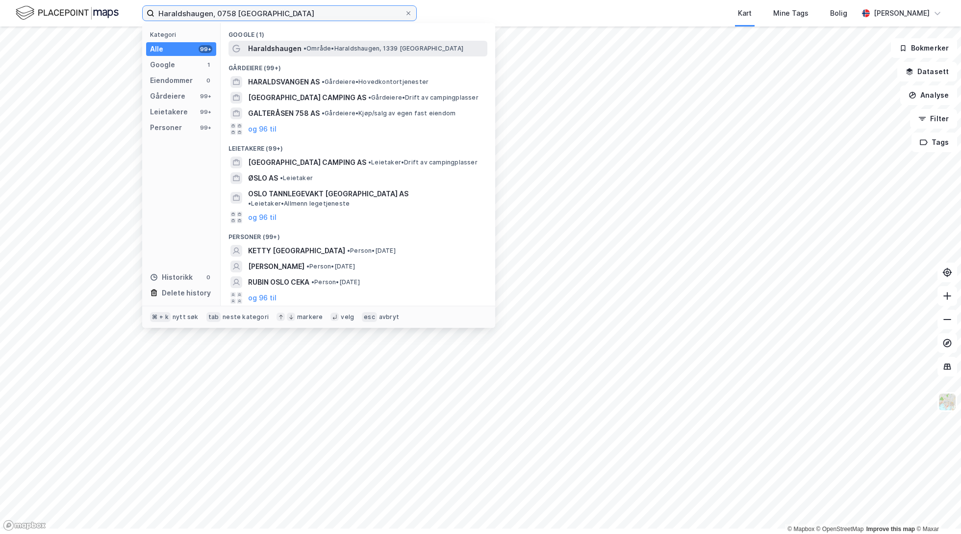  Describe the element at coordinates (186, 293) in the screenshot. I see `div: Delete history` at that location.